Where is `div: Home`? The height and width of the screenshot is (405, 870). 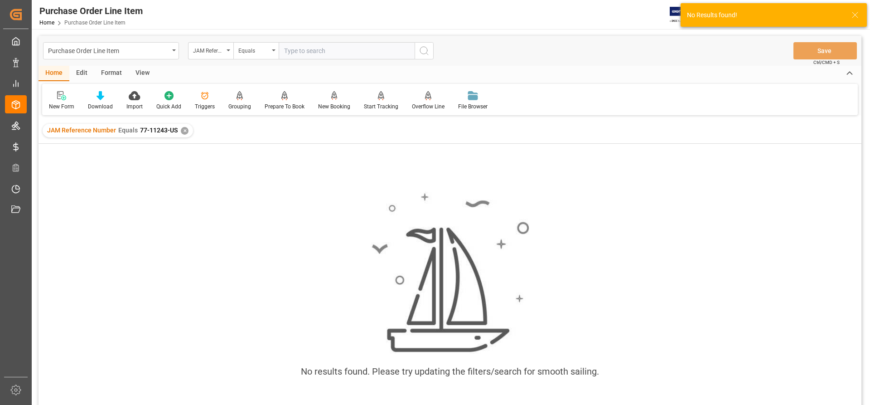
div: Home is located at coordinates (54, 73).